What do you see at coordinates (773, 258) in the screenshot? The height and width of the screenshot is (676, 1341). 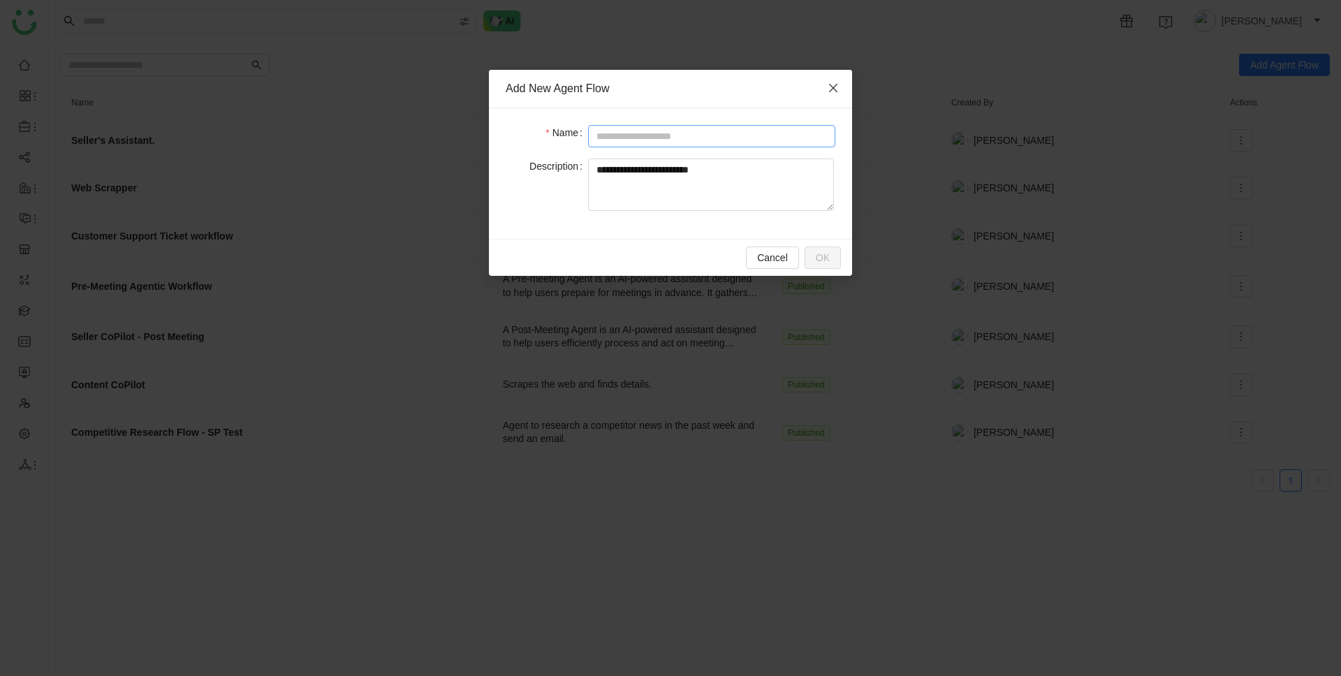 I see `span: Cancel` at bounding box center [773, 258].